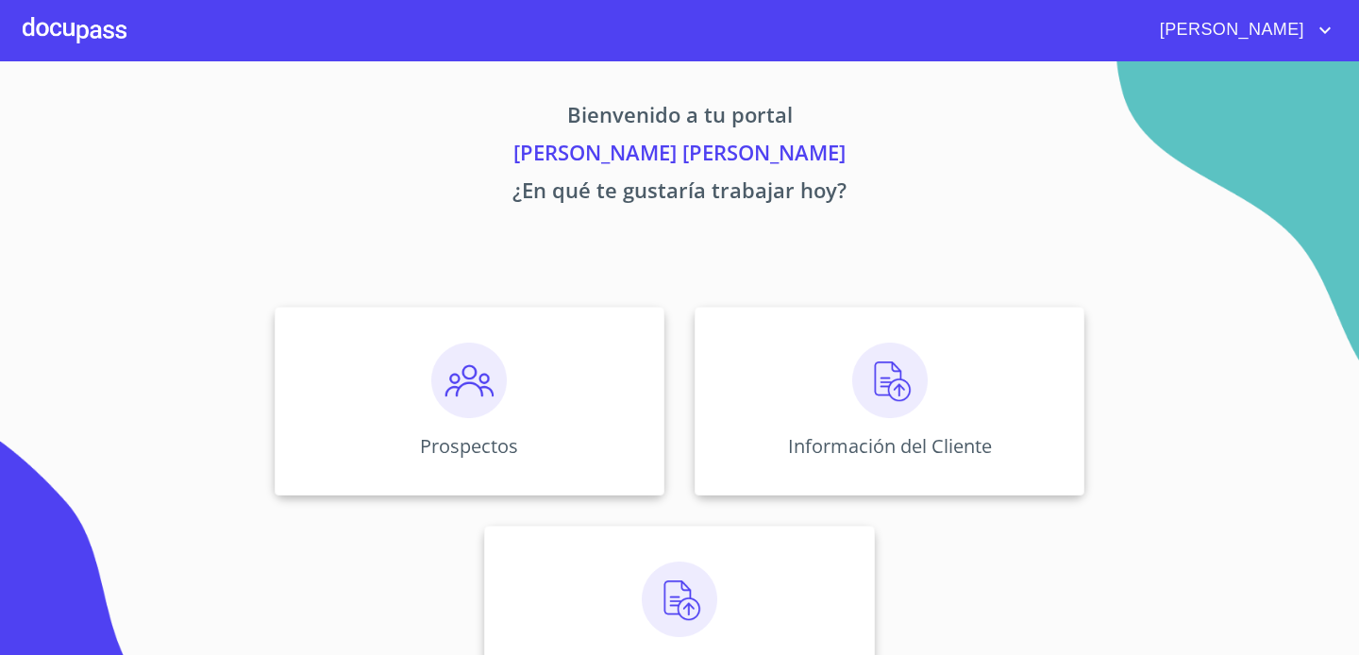  Describe the element at coordinates (679, 193) in the screenshot. I see `p: ¿En qué te gustaría trabajar hoy?` at that location.